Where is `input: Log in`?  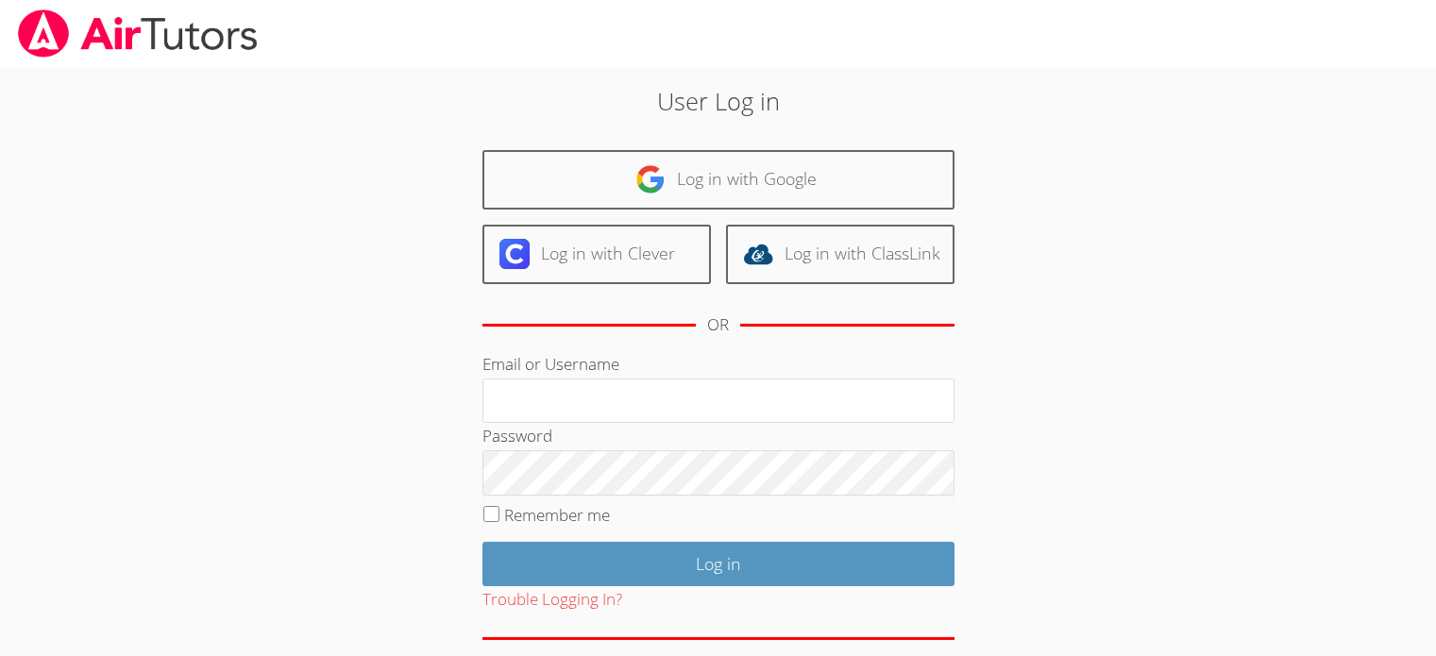
input: Log in is located at coordinates (719, 564).